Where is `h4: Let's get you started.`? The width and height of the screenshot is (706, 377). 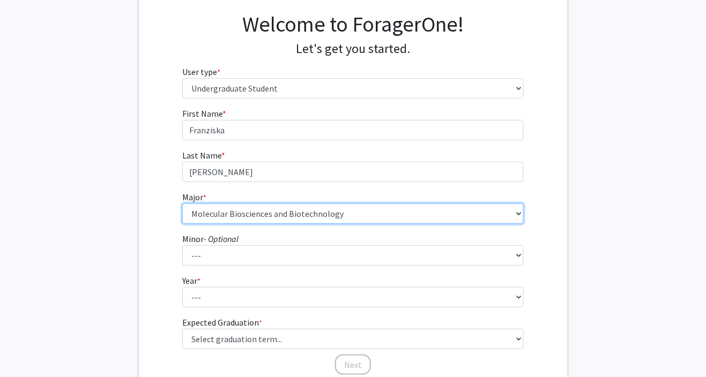 h4: Let's get you started. is located at coordinates (353, 49).